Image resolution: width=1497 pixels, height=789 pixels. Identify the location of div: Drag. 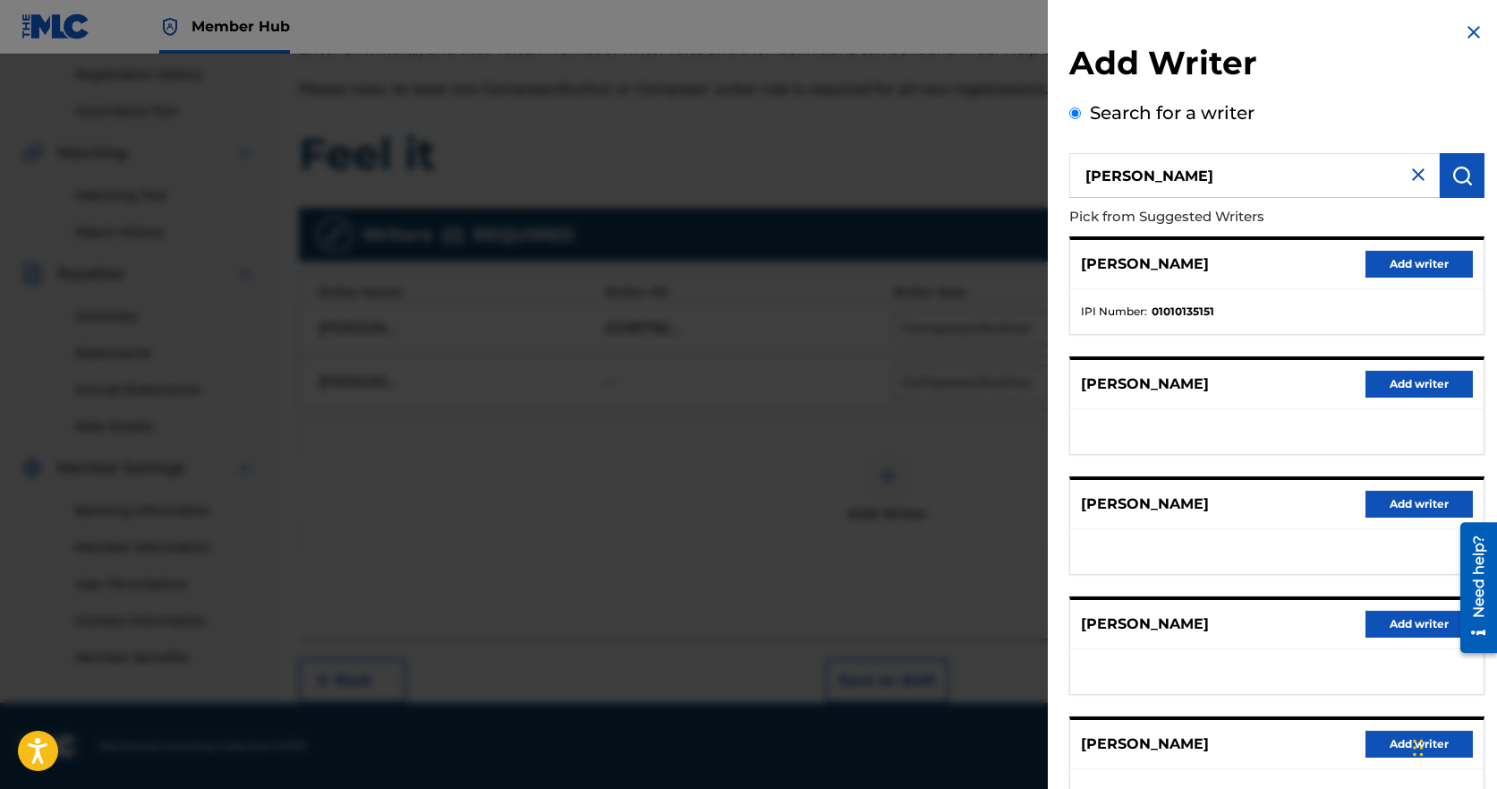
(1419, 747).